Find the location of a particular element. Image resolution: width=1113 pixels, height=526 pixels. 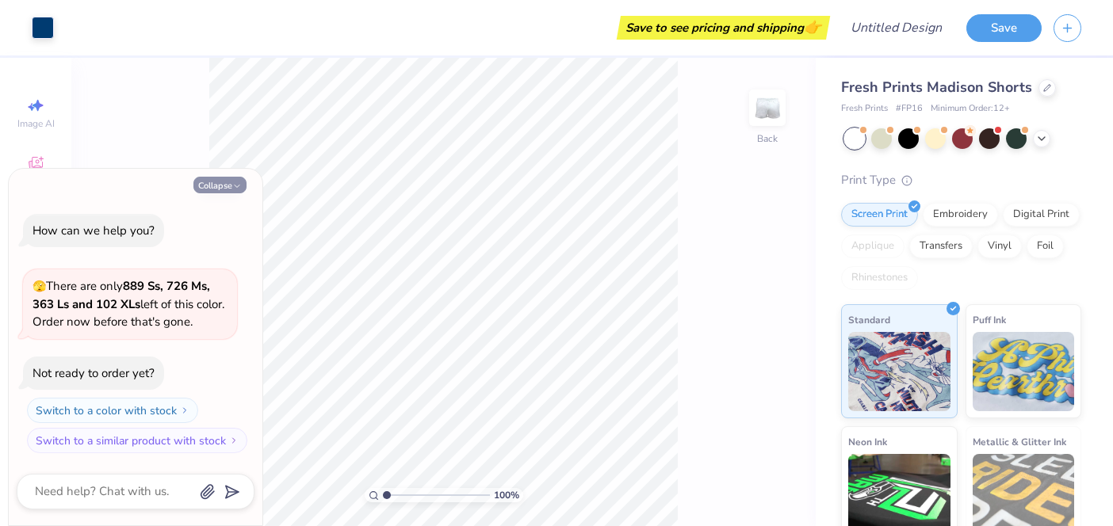

div: Rhinestones is located at coordinates (879, 278).